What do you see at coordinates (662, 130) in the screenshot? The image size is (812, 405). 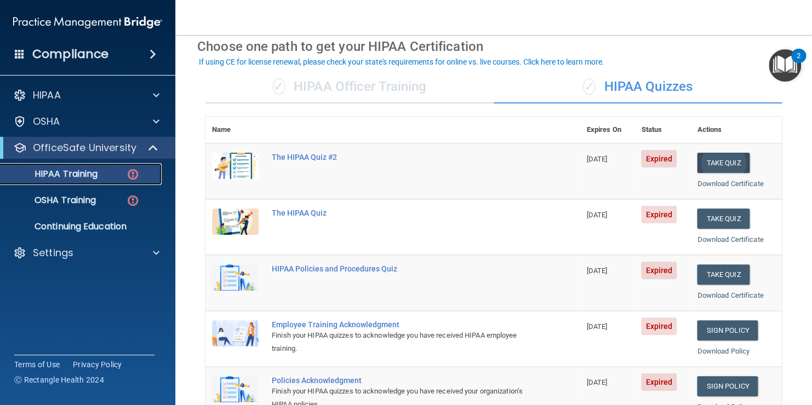 I see `th: Status` at bounding box center [662, 130].